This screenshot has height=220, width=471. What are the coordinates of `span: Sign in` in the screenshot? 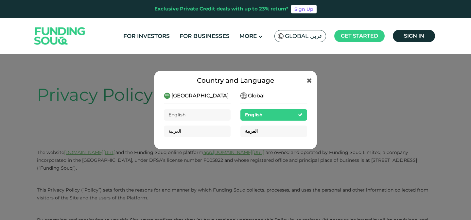 It's located at (414, 36).